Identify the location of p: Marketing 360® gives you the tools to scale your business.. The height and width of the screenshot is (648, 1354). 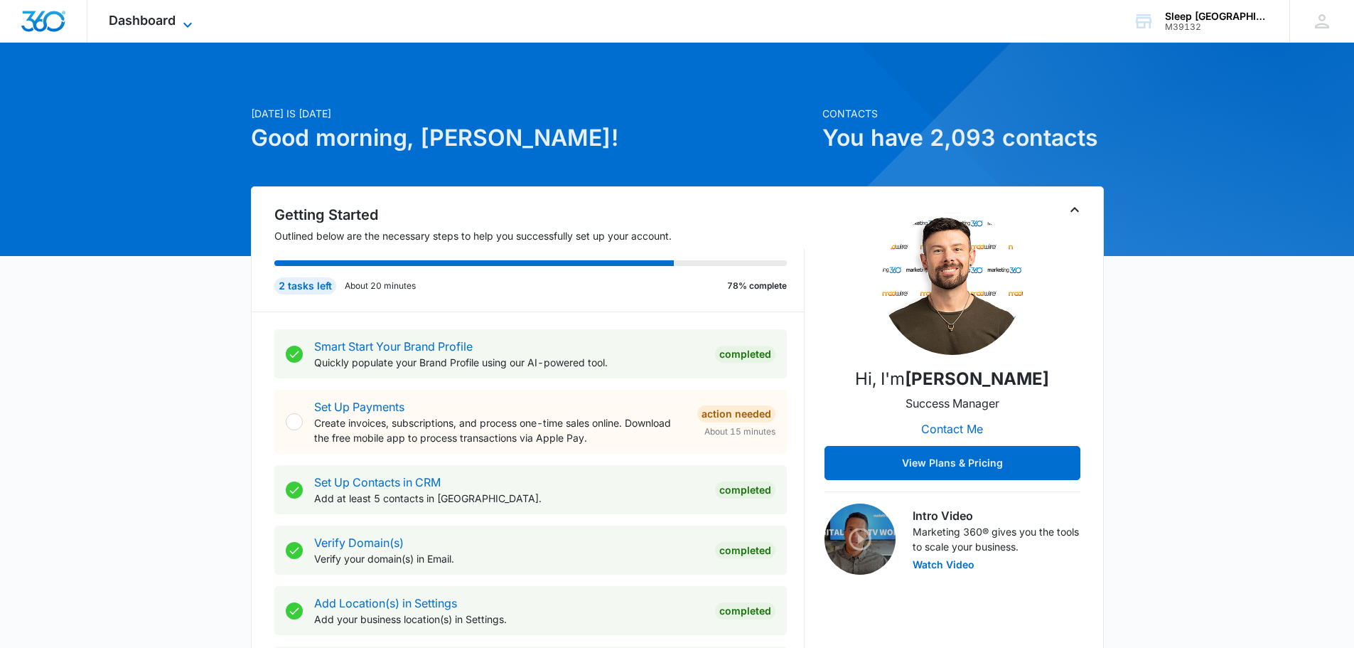
(997, 539).